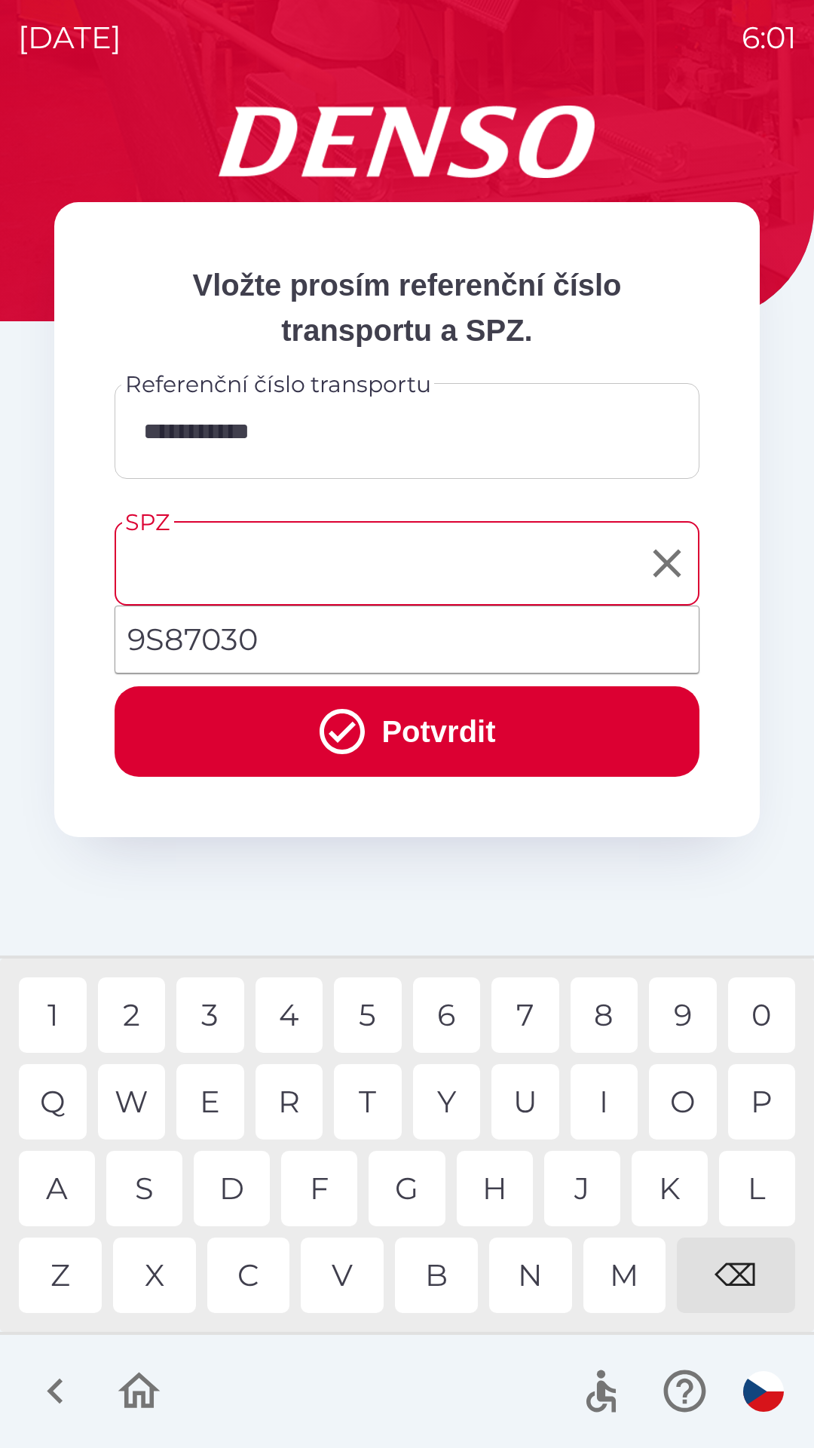 The height and width of the screenshot is (1448, 814). Describe the element at coordinates (407, 308) in the screenshot. I see `p: Vložte prosím referenční číslo transportu a SPZ.` at that location.